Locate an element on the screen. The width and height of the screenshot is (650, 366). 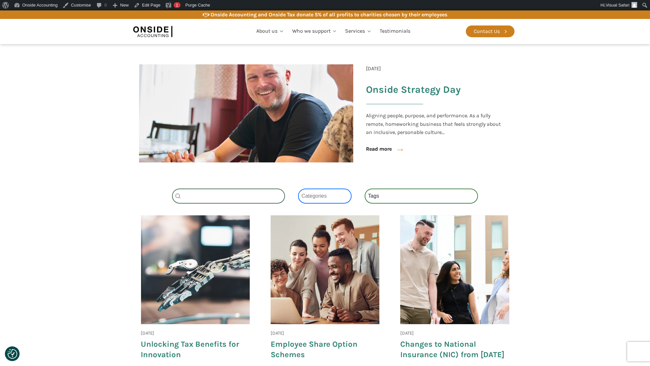
img: Onside Accounting is located at coordinates (153, 31).